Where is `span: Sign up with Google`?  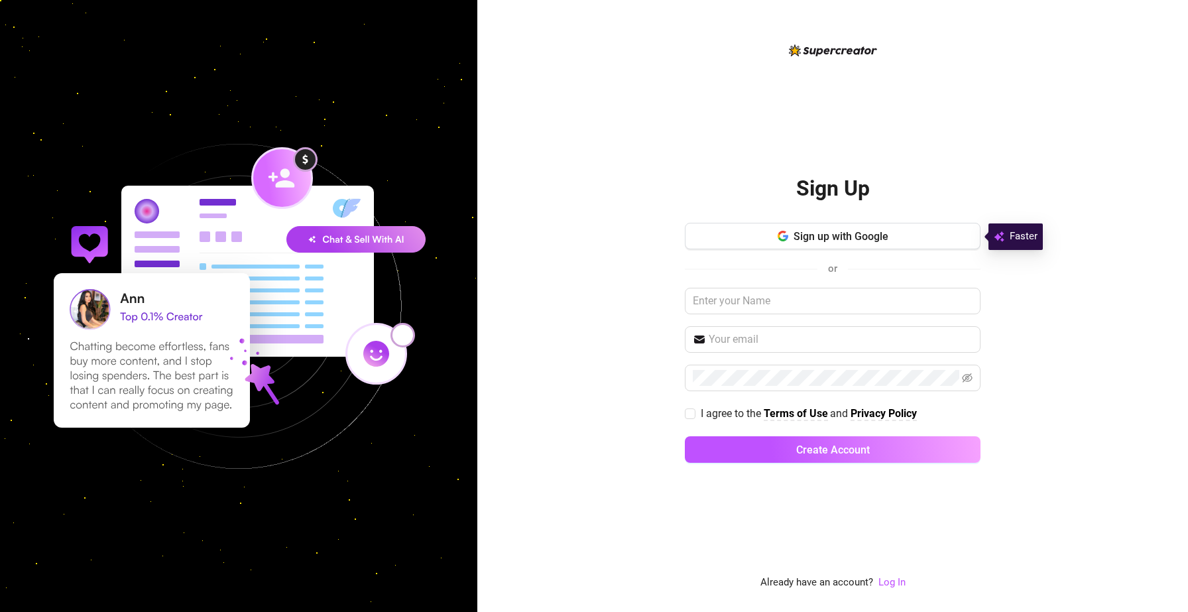
span: Sign up with Google is located at coordinates (840, 236).